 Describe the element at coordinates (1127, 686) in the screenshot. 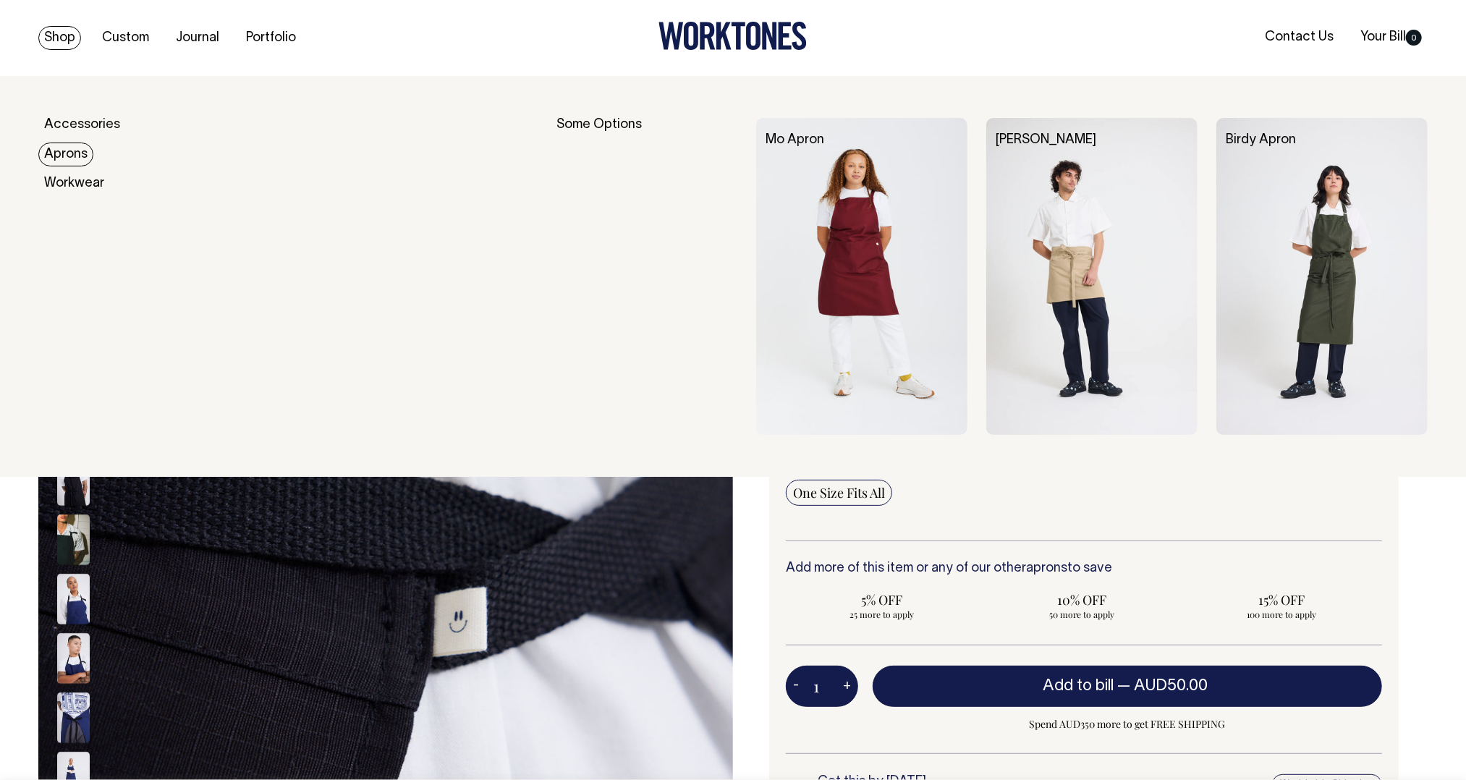

I see `button: Add to bill —AUD50.00` at that location.